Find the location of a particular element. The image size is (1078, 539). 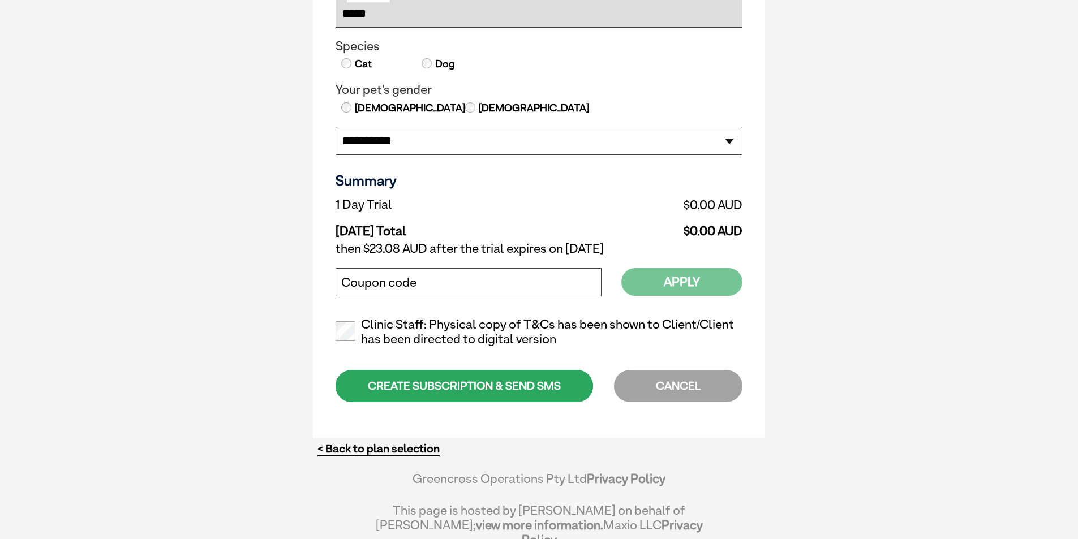

div: Greencross Operations Pty Ltd is located at coordinates (539, 484).